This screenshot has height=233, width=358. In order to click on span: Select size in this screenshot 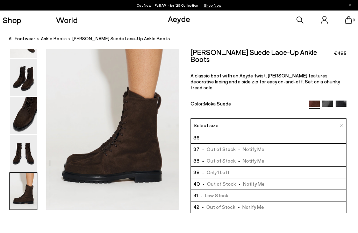, I will do `click(206, 125)`.